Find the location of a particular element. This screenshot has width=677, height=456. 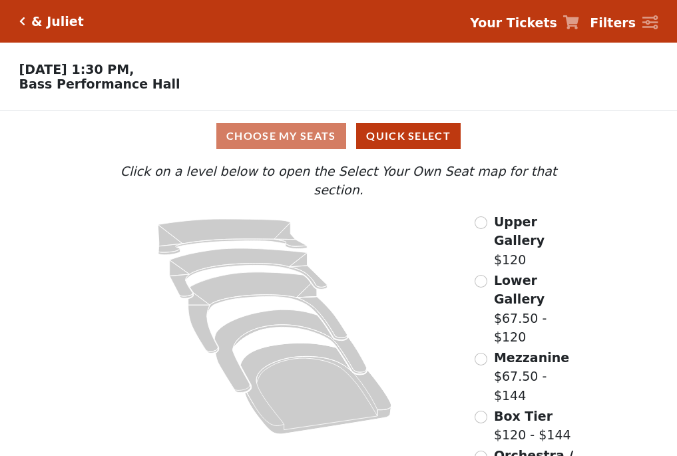

label: $120 - $144 is located at coordinates (533, 426).